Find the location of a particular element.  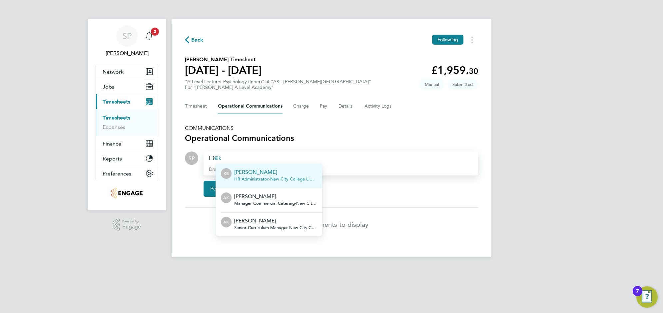

span: Timesheets is located at coordinates (116, 102).